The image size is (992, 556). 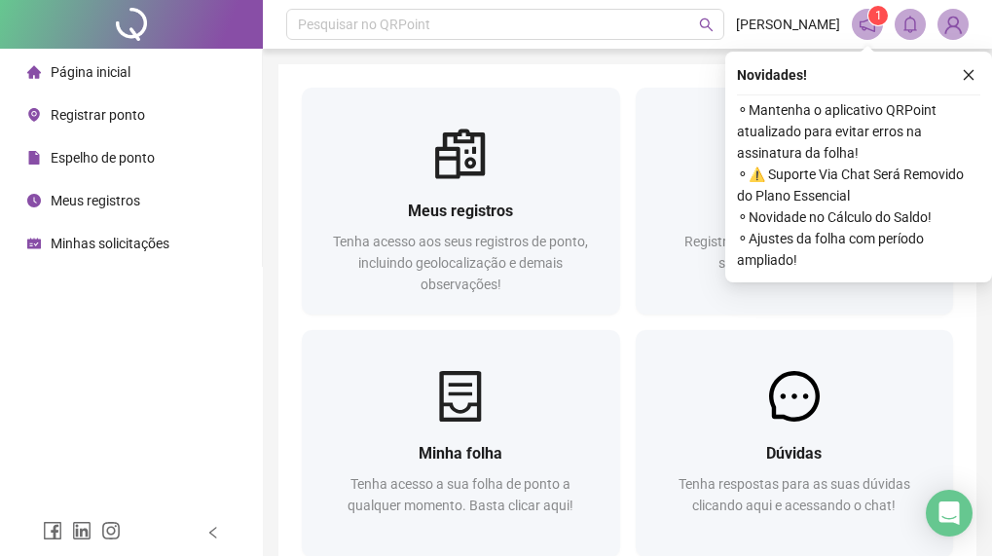 I want to click on span: Tenha respostas para as suas dúvidas clicando aqui e acessando o chat!, so click(x=795, y=495).